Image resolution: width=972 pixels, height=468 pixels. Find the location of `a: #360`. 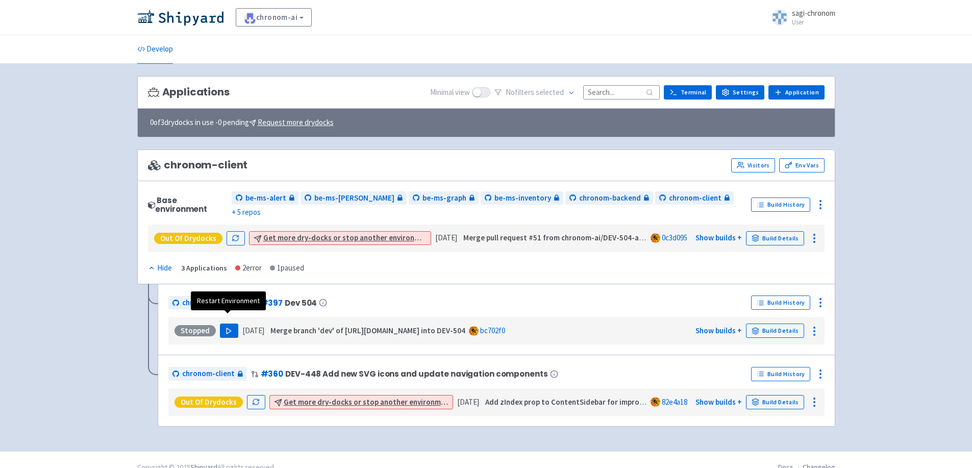

a: #360 is located at coordinates (272, 374).